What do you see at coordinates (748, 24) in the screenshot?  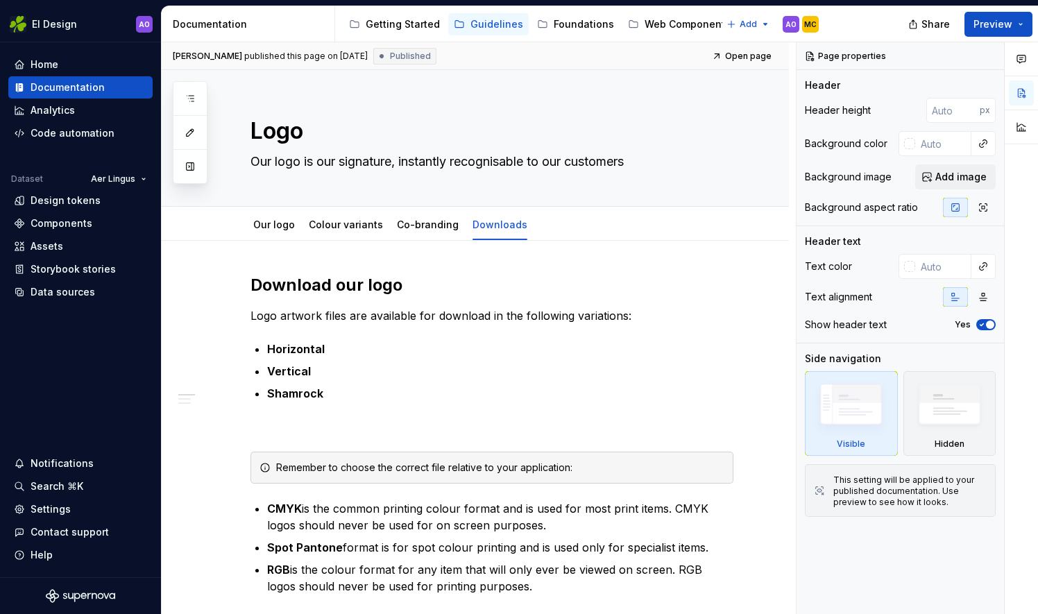 I see `span: Add` at bounding box center [748, 24].